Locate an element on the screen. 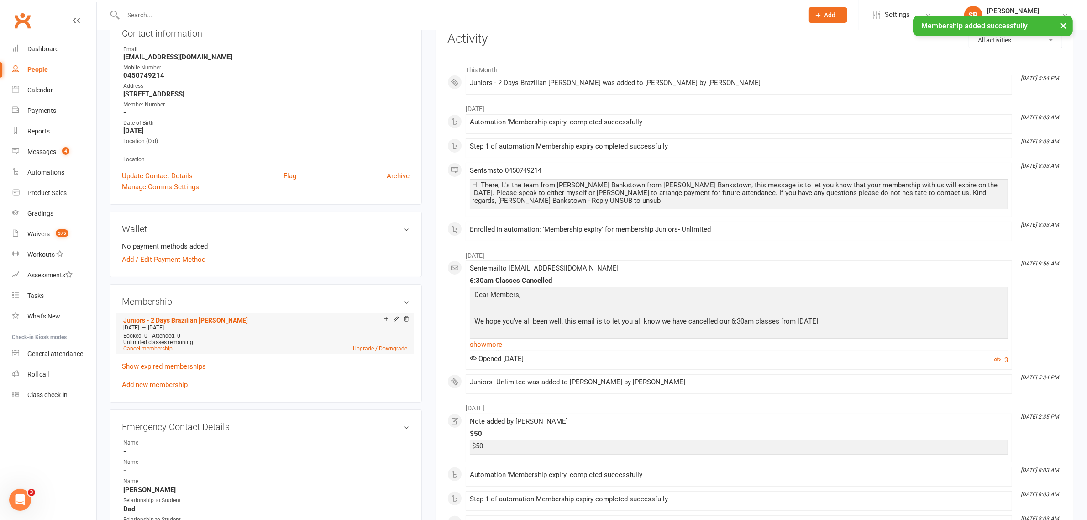 Image resolution: width=1087 pixels, height=520 pixels. a: Waivers 375 is located at coordinates (54, 234).